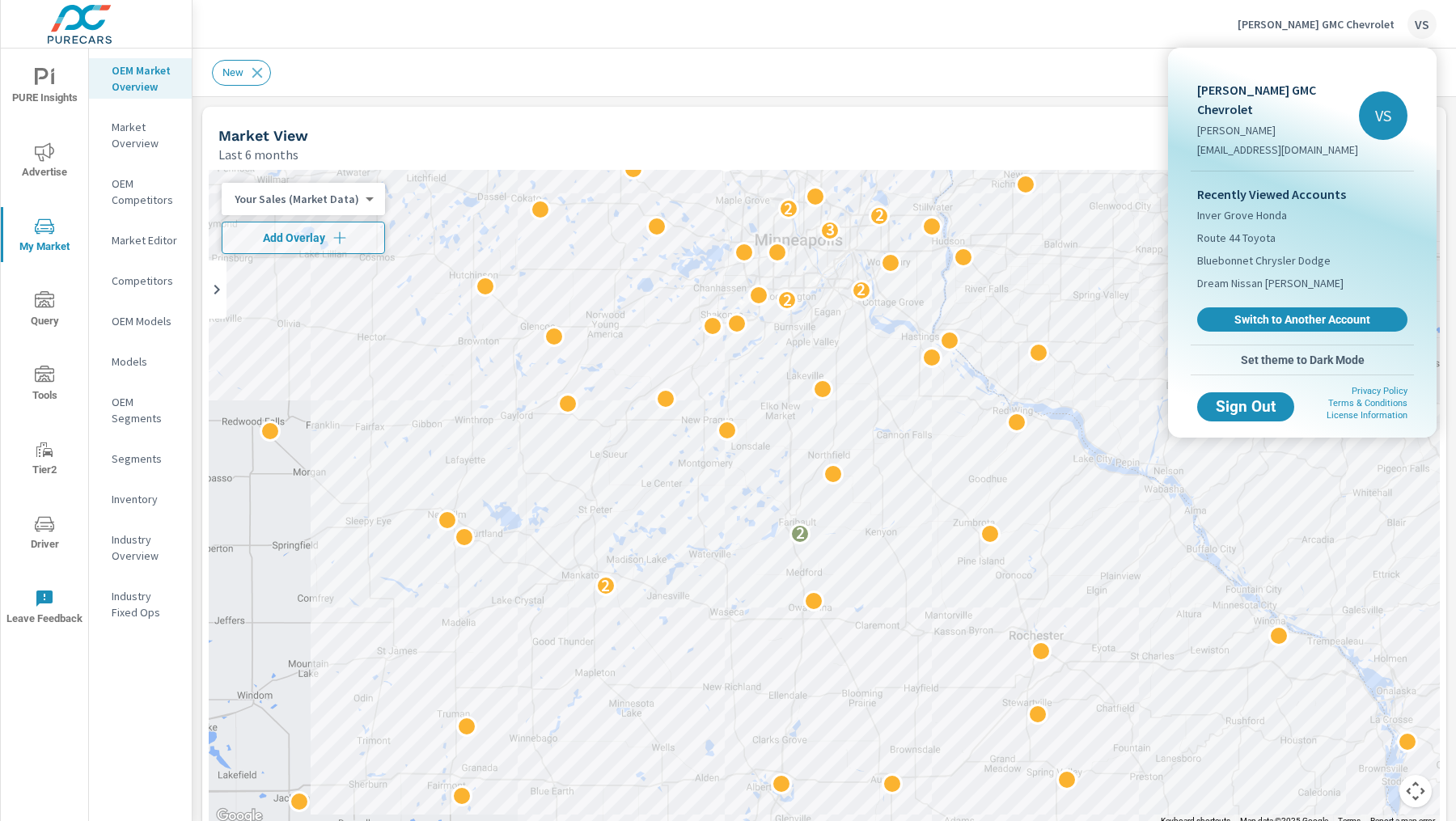 The height and width of the screenshot is (821, 1456). What do you see at coordinates (1246, 407) in the screenshot?
I see `button: Sign Out` at bounding box center [1246, 407].